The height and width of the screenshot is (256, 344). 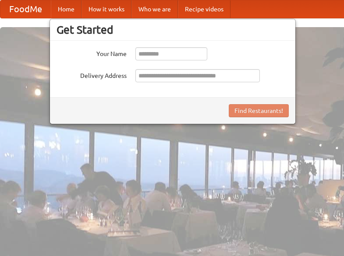 What do you see at coordinates (173, 30) in the screenshot?
I see `h3: Get Started` at bounding box center [173, 30].